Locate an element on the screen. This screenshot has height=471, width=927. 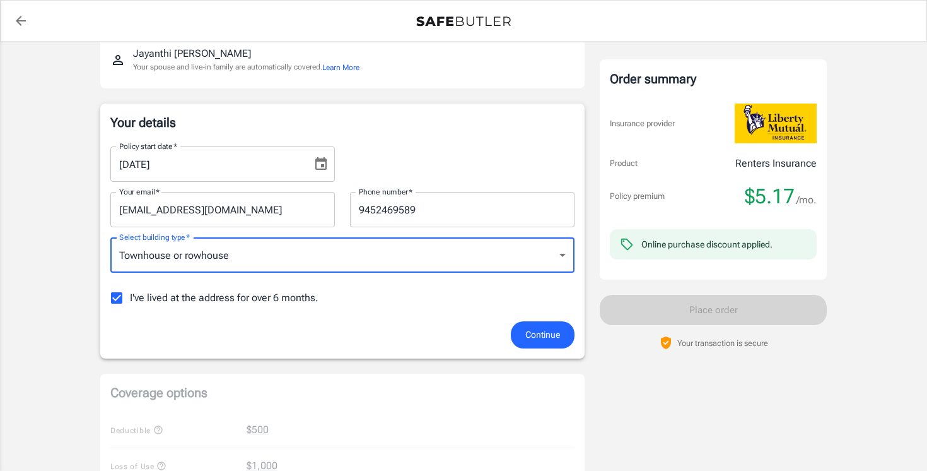
img: Back to quotes is located at coordinates (464, 21).